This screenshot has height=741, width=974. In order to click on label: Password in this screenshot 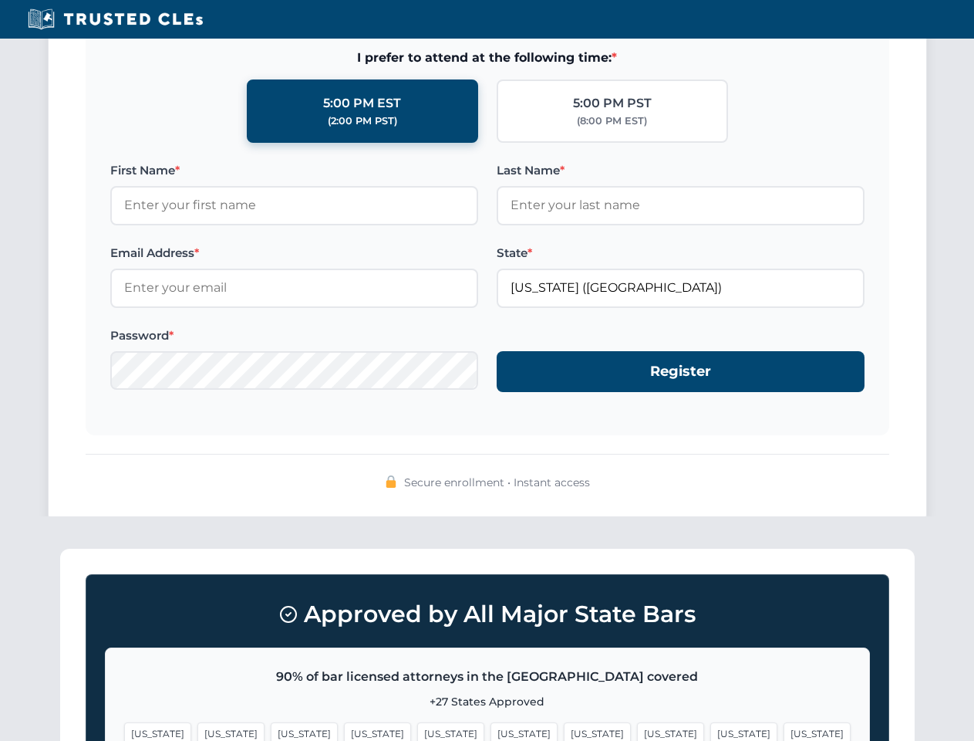, I will do `click(294, 336)`.